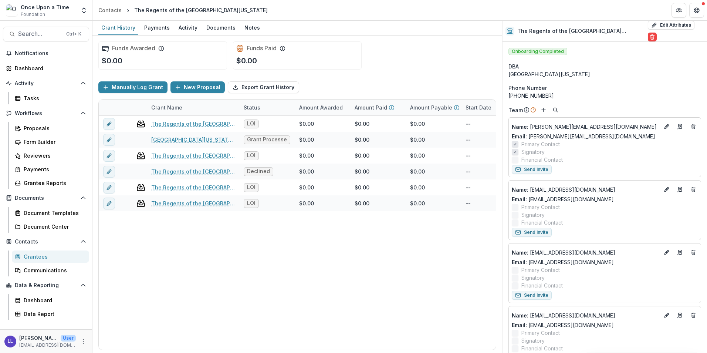 This screenshot has width=707, height=353. Describe the element at coordinates (528, 88) in the screenshot. I see `span: Phone Number` at that location.